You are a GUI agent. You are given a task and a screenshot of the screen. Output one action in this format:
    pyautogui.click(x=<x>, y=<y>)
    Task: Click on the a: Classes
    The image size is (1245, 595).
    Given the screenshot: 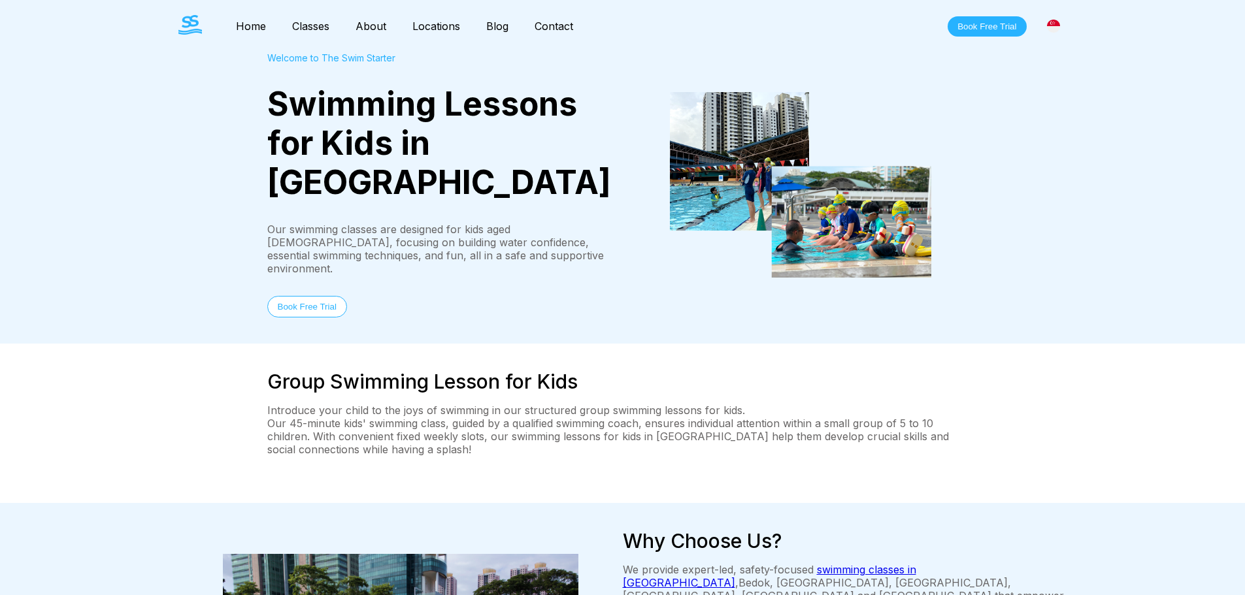 What is the action you would take?
    pyautogui.click(x=310, y=26)
    